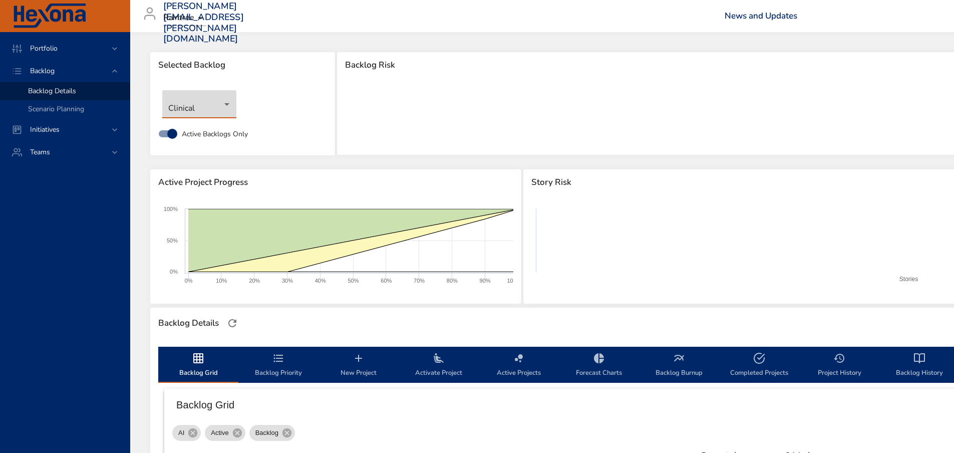 Image resolution: width=954 pixels, height=453 pixels. Describe the element at coordinates (215, 134) in the screenshot. I see `span: Active Backlogs Only` at that location.